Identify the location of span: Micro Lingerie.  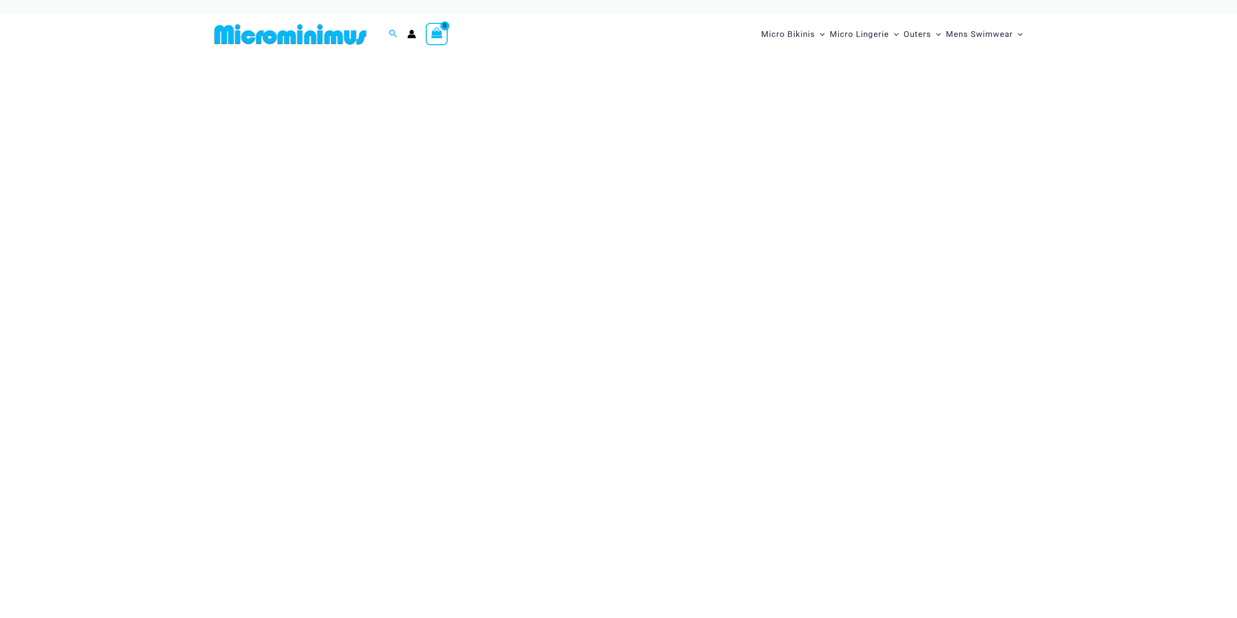
(859, 34).